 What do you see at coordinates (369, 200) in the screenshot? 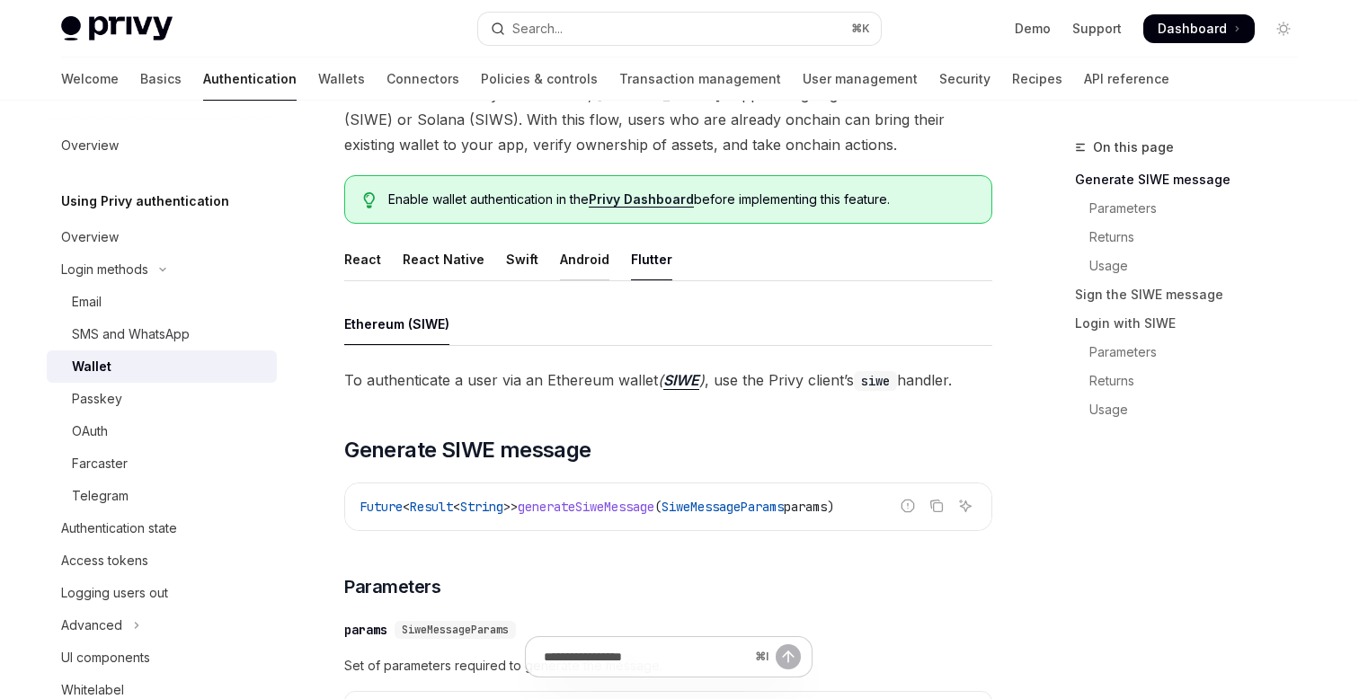
I see `svg: Tip` at bounding box center [369, 200].